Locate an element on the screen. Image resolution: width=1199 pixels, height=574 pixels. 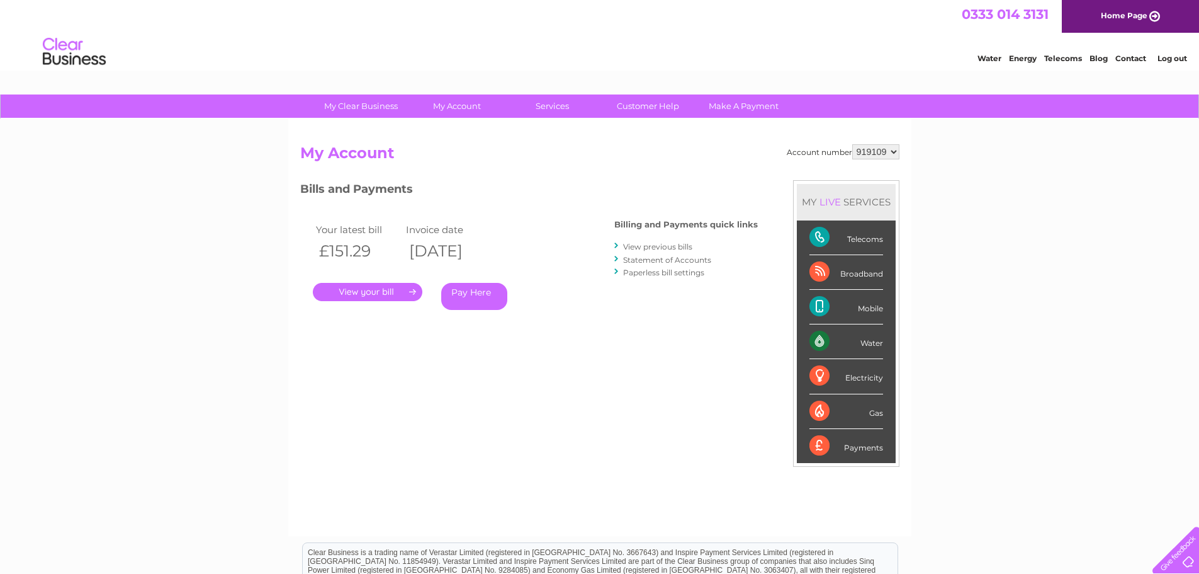
a: 0333 014 3131 is located at coordinates (1006, 14).